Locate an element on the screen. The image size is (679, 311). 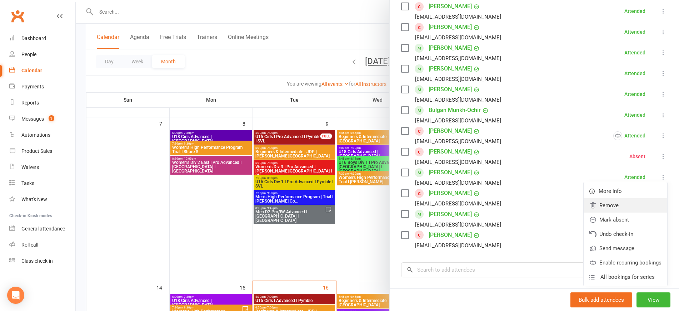
div: Dashboard is located at coordinates (34, 38).